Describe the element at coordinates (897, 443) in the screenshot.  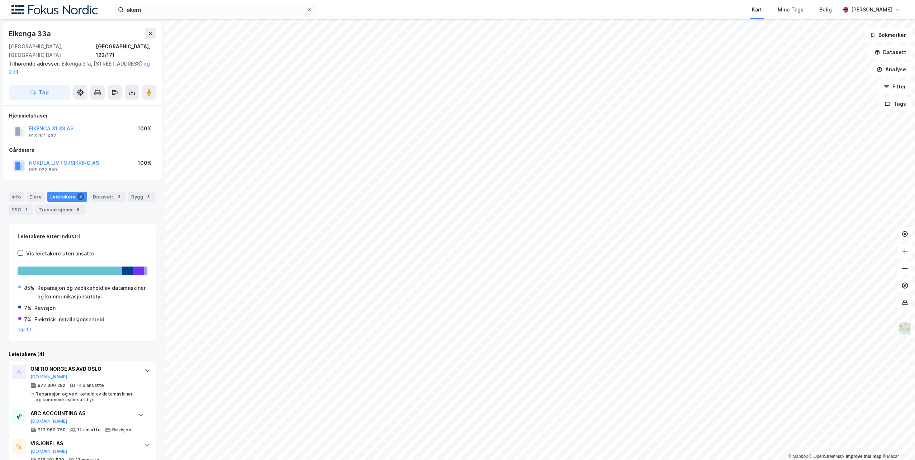
I see `div: Kontrollprogram for chat` at that location.